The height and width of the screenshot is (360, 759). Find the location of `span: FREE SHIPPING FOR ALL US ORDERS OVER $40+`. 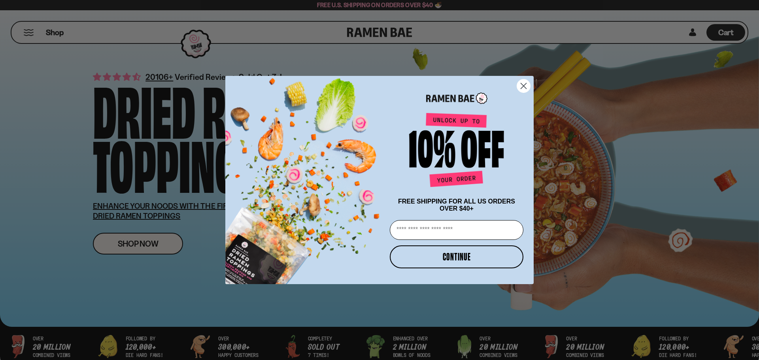

span: FREE SHIPPING FOR ALL US ORDERS OVER $40+ is located at coordinates (456, 205).